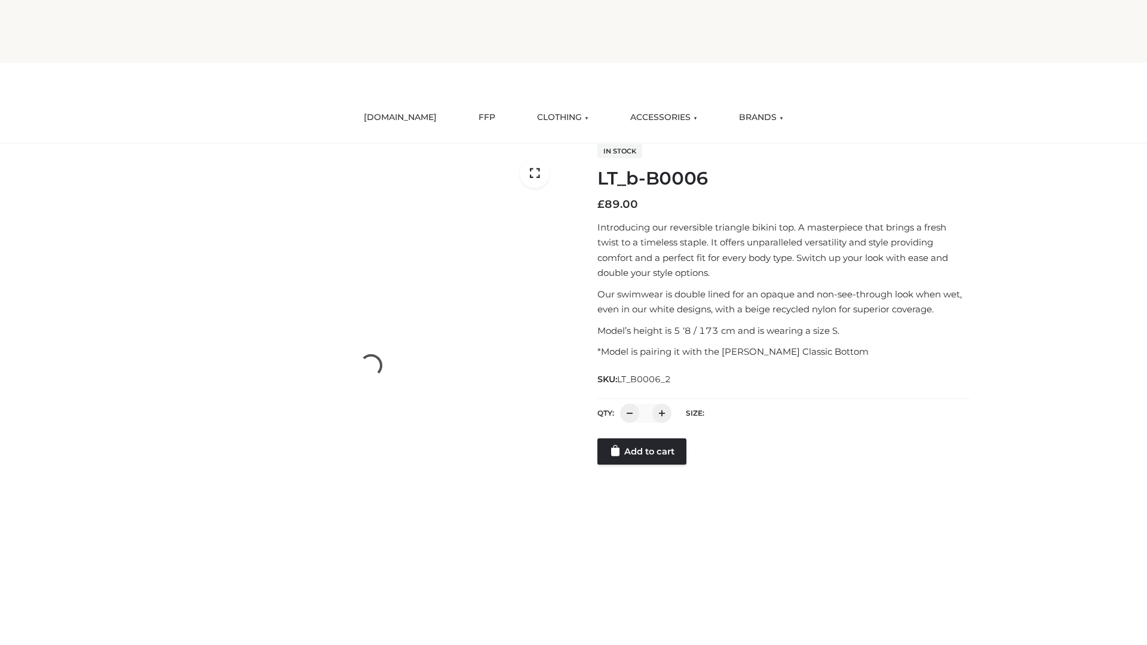 The width and height of the screenshot is (1147, 645). Describe the element at coordinates (563, 118) in the screenshot. I see `a: CLOTHING` at that location.